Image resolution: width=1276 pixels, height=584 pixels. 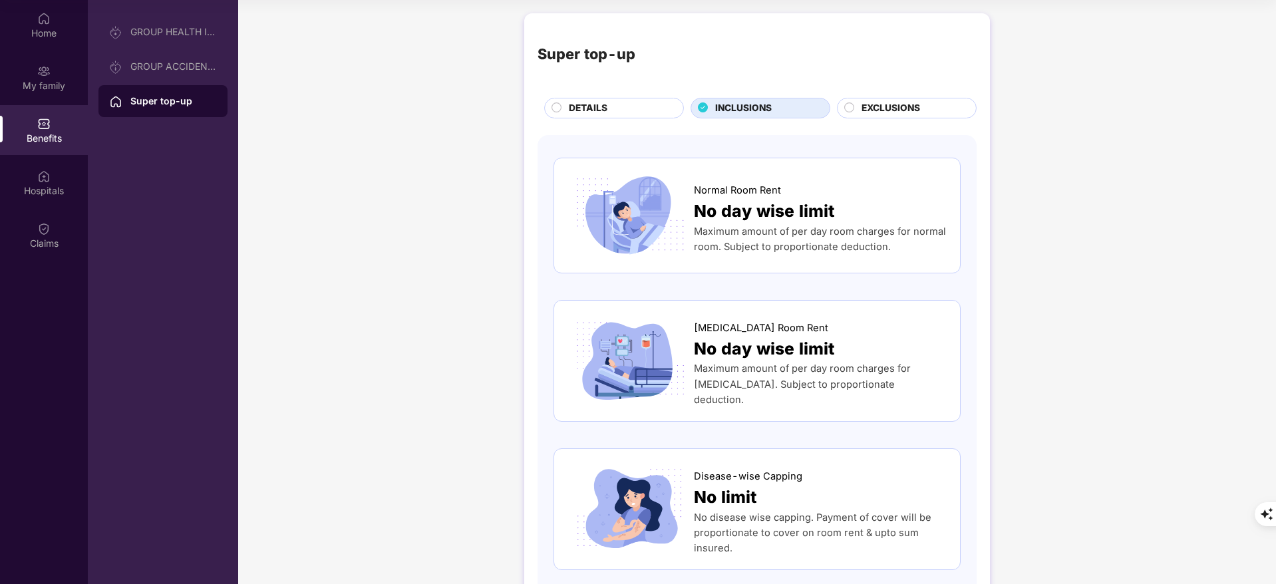 What do you see at coordinates (748, 476) in the screenshot?
I see `span: Disease-wise Capping` at bounding box center [748, 476].